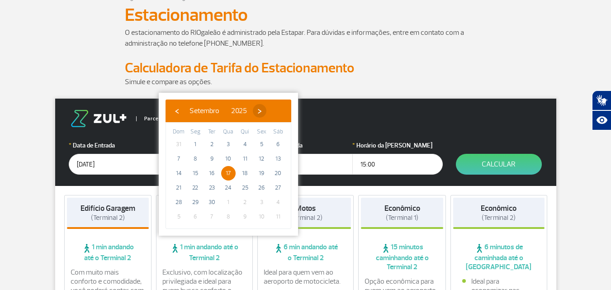 The height and width of the screenshot is (290, 611). What do you see at coordinates (179, 202) in the screenshot?
I see `span: 28` at bounding box center [179, 202].